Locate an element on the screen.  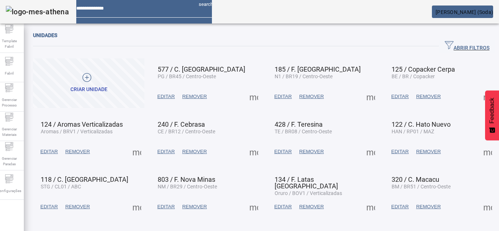
span: HAN / RP01 / MAZ is located at coordinates (413, 131).